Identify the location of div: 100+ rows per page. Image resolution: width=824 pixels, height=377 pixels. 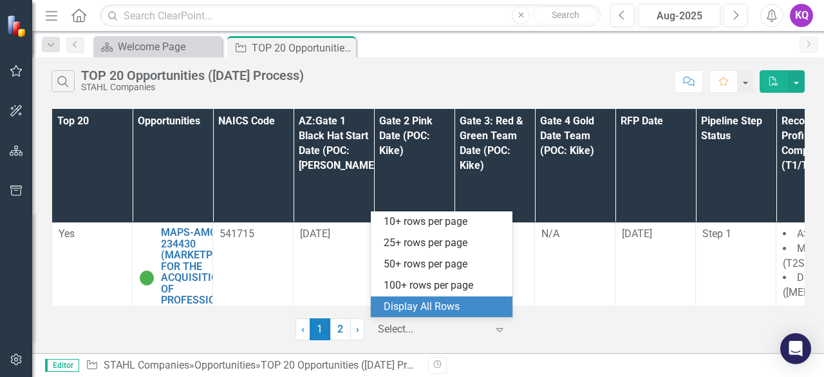
(444, 285).